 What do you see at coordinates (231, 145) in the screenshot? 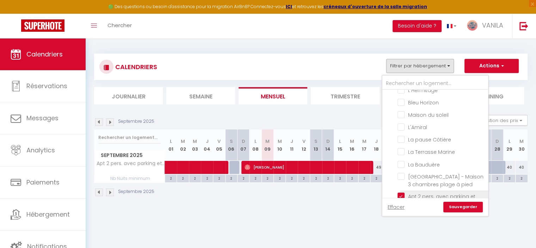
I see `th: 06` at bounding box center [231, 145].